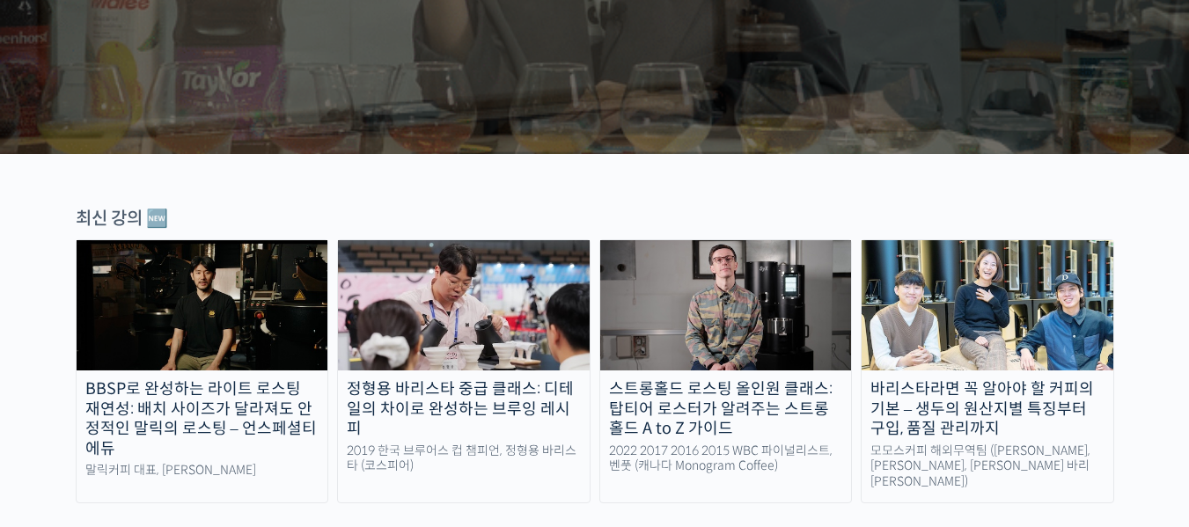  Describe the element at coordinates (464, 409) in the screenshot. I see `div: 정형용 바리스타 중급 클래스: 디테일의 차이로 완성하는 브루잉 레시피` at that location.